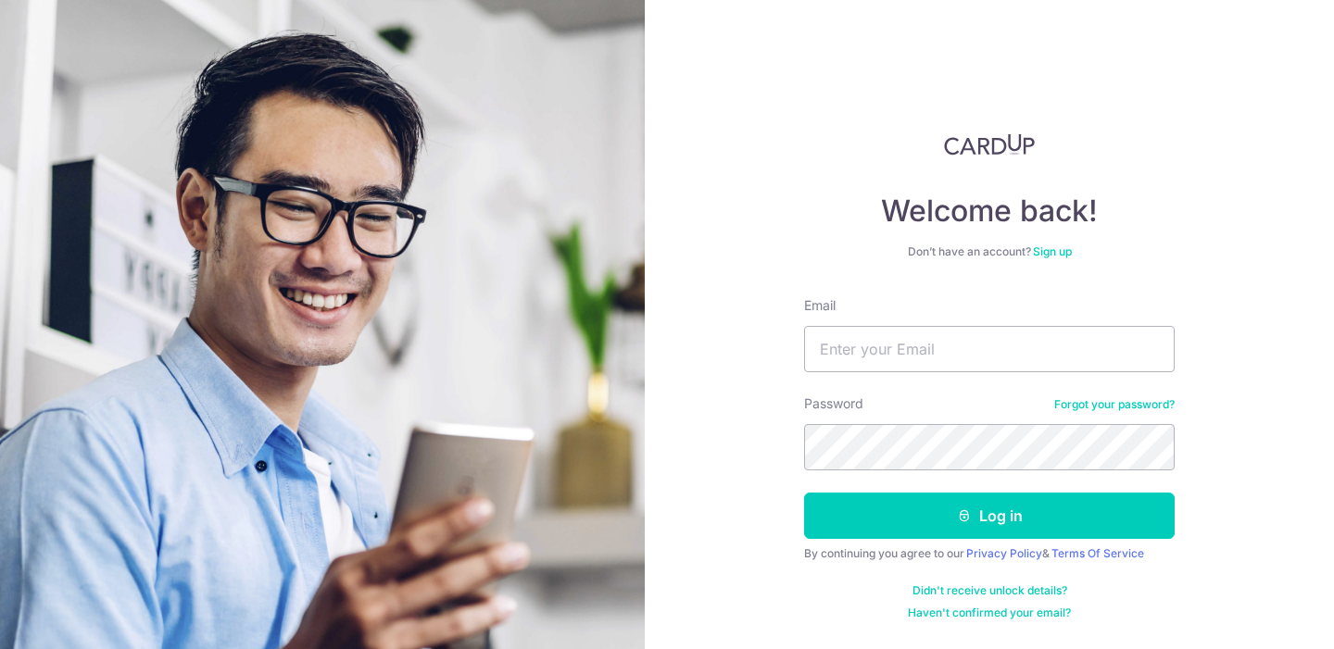 This screenshot has height=649, width=1334. I want to click on h4: Welcome back!, so click(990, 211).